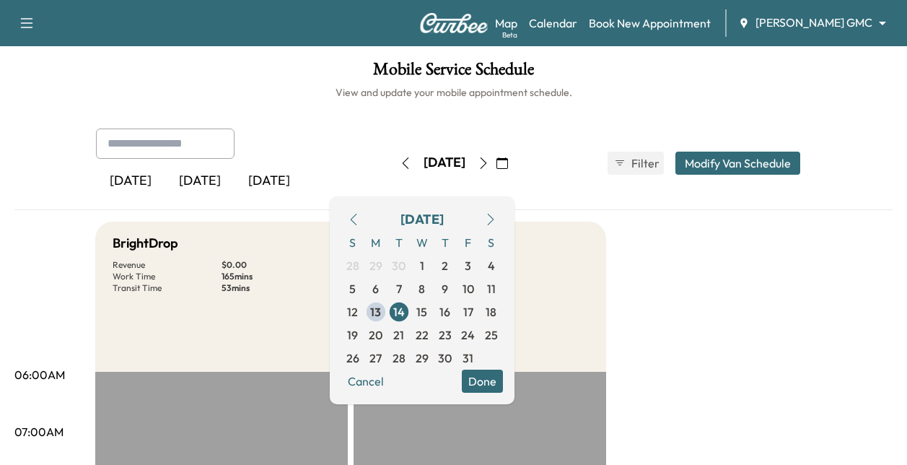 This screenshot has width=907, height=465. Describe the element at coordinates (39, 432) in the screenshot. I see `p: 07:00AM` at that location.